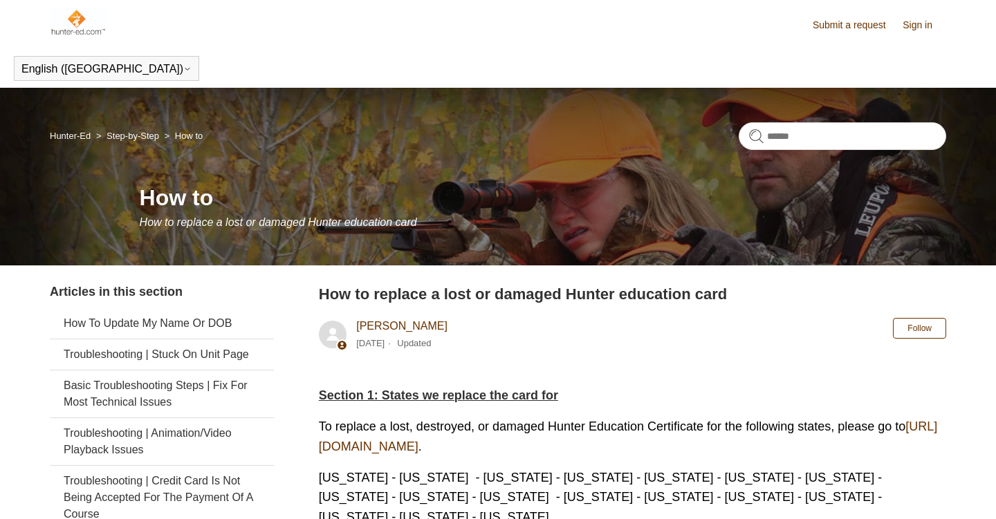 The image size is (996, 519). I want to click on h2: How to replace a lost or damaged Hunter education card, so click(632, 294).